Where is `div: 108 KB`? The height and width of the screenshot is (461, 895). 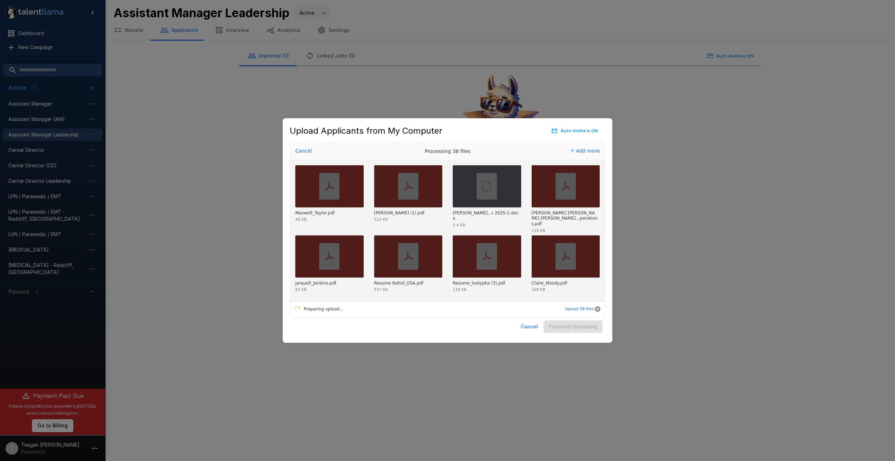 div: 108 KB is located at coordinates (538, 289).